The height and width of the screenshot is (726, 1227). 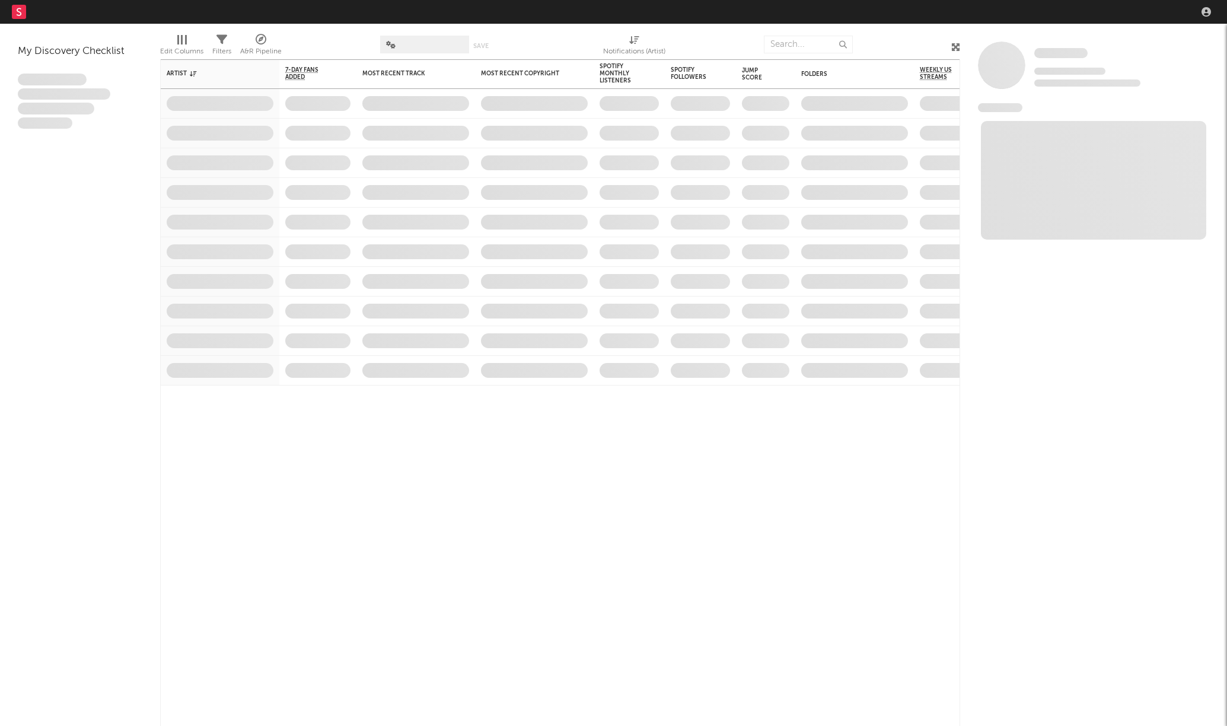 I want to click on div: My Discovery Checklist, so click(x=80, y=52).